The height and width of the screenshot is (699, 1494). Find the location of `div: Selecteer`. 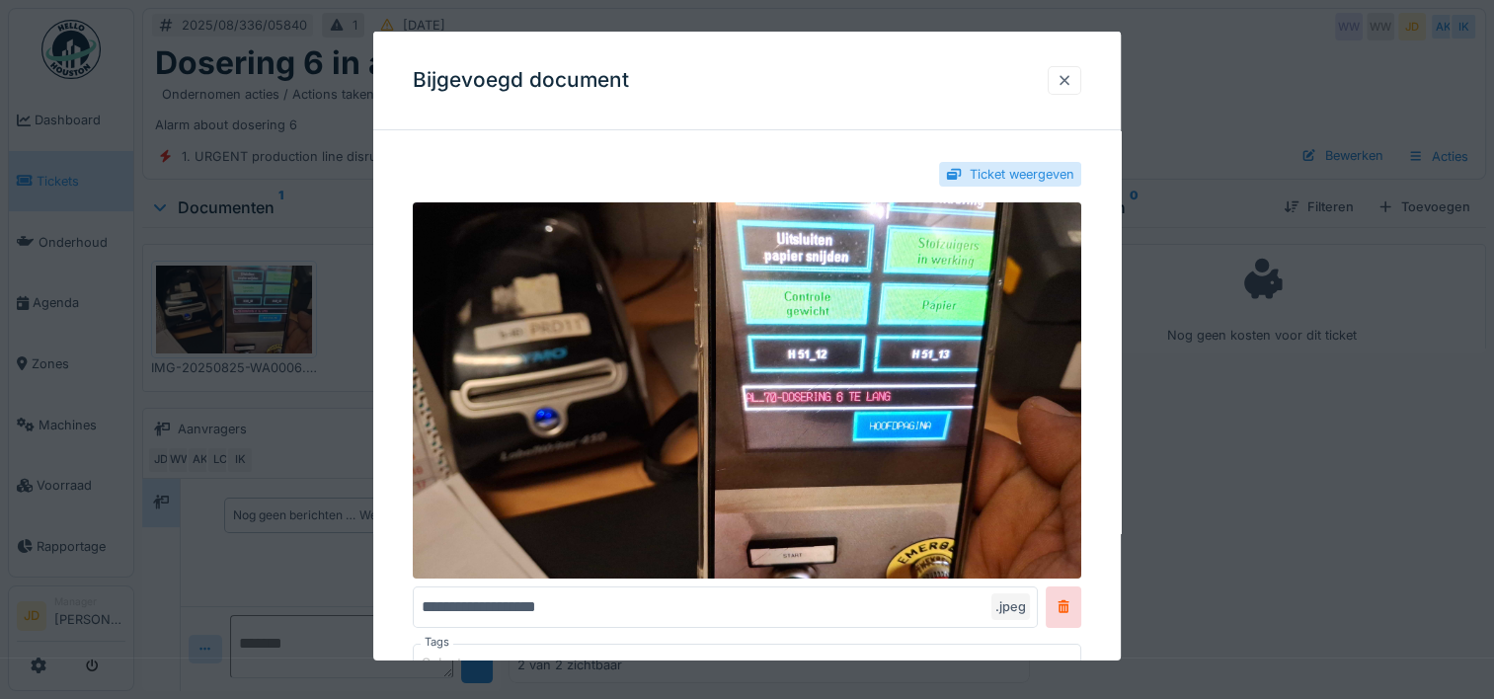

div: Selecteer is located at coordinates (466, 663).